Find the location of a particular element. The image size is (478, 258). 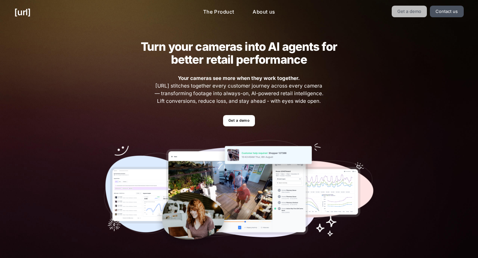

img: Our tools is located at coordinates (239, 195).